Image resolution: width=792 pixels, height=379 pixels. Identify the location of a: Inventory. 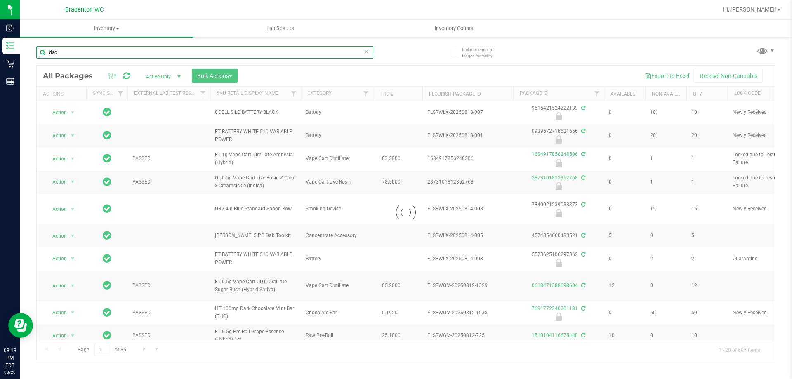
(106, 28).